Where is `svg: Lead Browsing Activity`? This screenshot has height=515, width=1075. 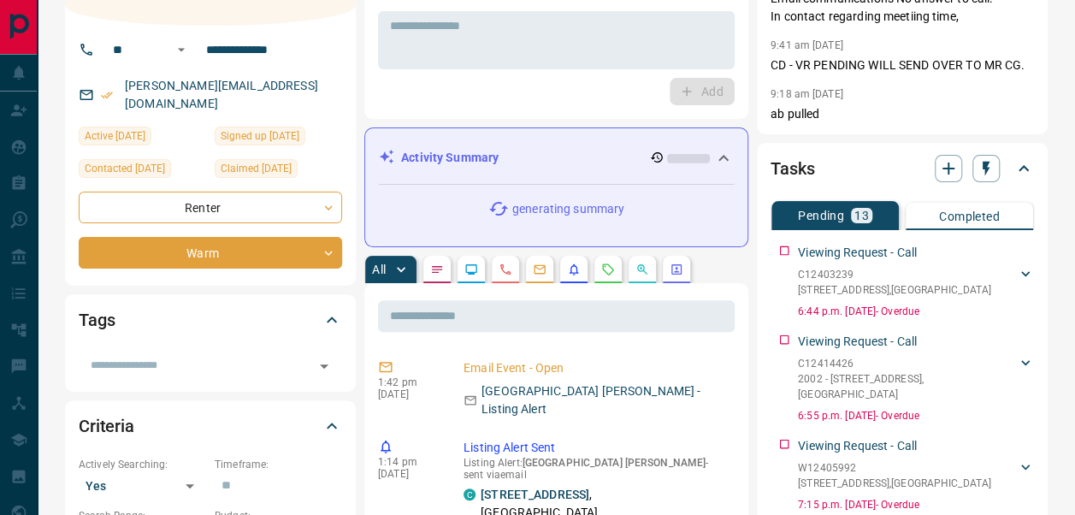 svg: Lead Browsing Activity is located at coordinates (471, 269).